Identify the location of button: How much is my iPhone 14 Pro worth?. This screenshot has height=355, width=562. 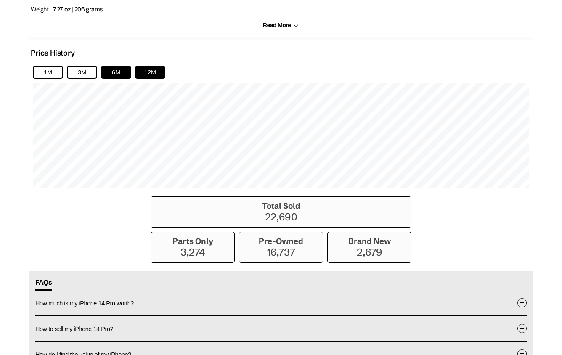
(281, 303).